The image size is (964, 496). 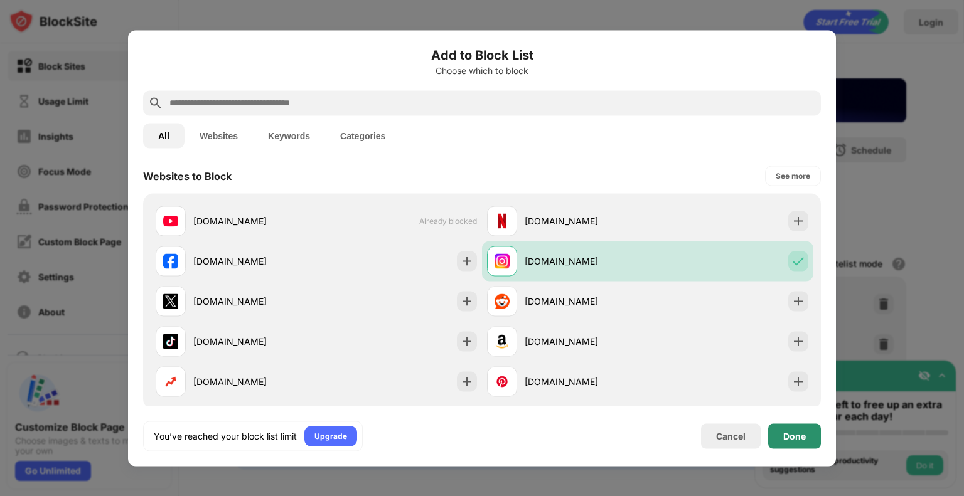 What do you see at coordinates (482, 70) in the screenshot?
I see `div: Choose which to block` at bounding box center [482, 70].